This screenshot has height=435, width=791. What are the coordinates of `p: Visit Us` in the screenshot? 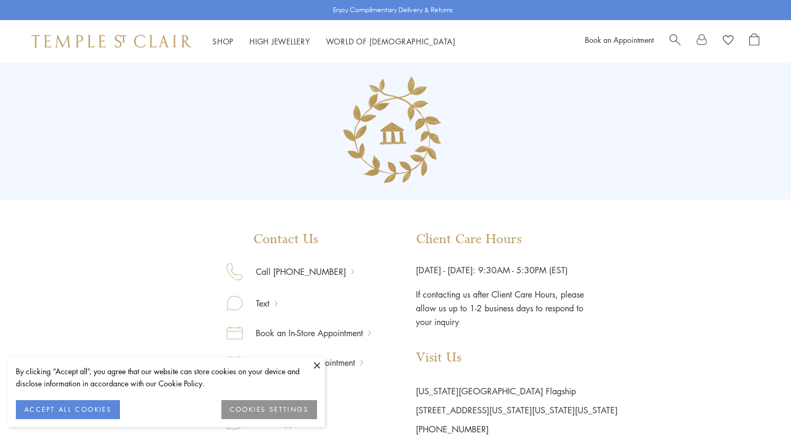 It's located at (517, 358).